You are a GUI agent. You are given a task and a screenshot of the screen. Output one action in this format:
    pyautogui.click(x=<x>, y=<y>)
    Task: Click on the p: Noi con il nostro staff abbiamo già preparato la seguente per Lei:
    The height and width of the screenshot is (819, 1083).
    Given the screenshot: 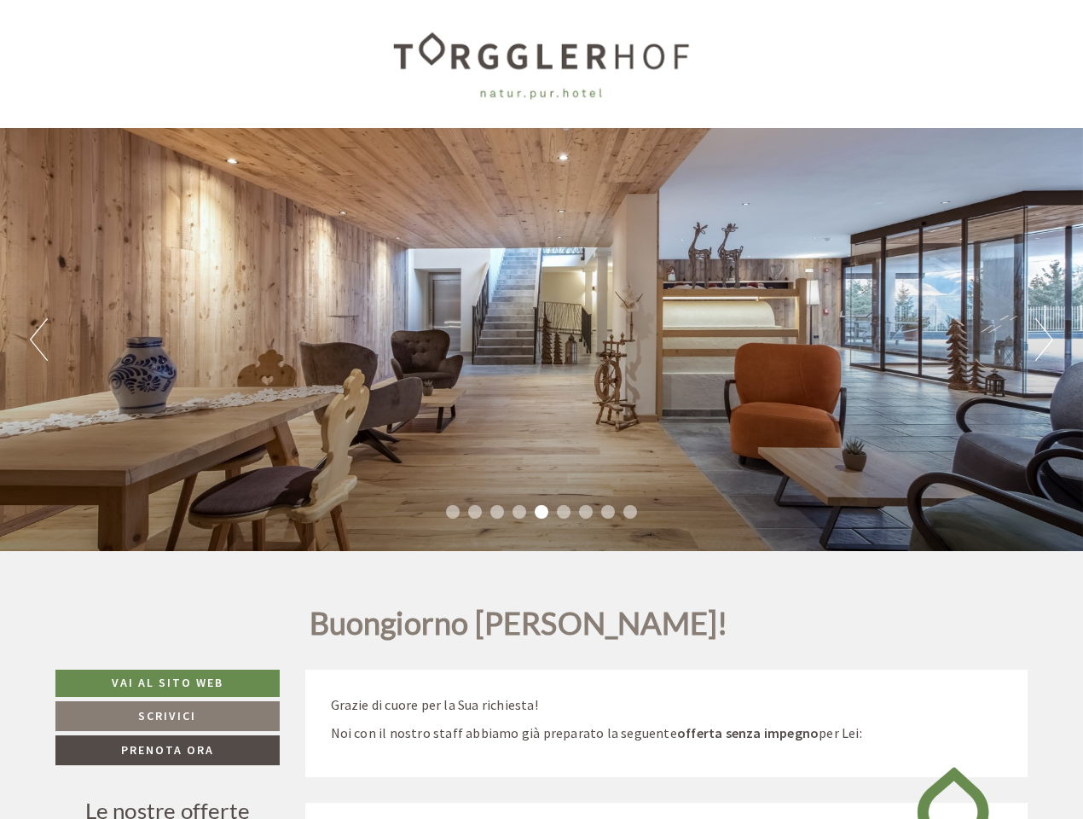 What is the action you would take?
    pyautogui.click(x=667, y=733)
    